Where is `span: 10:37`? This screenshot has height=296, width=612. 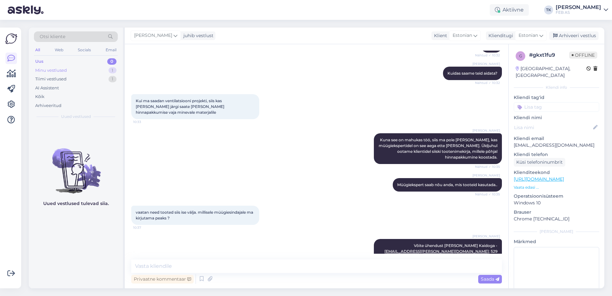
span: 10:37 is located at coordinates (145, 227).